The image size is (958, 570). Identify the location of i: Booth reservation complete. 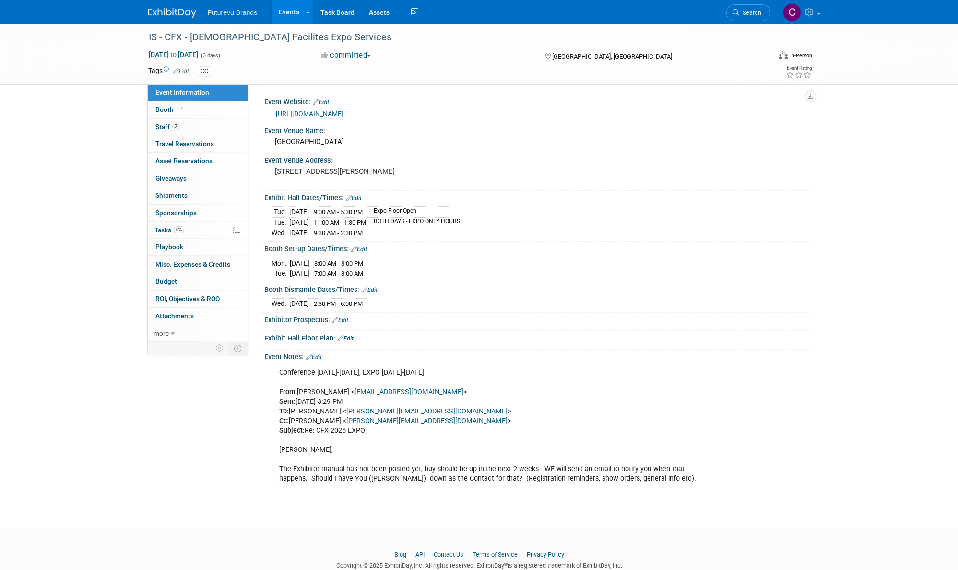
(180, 109).